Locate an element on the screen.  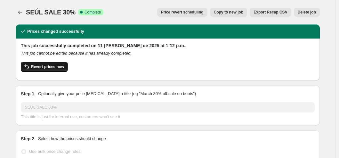
span: Price revert scheduling is located at coordinates (182, 12).